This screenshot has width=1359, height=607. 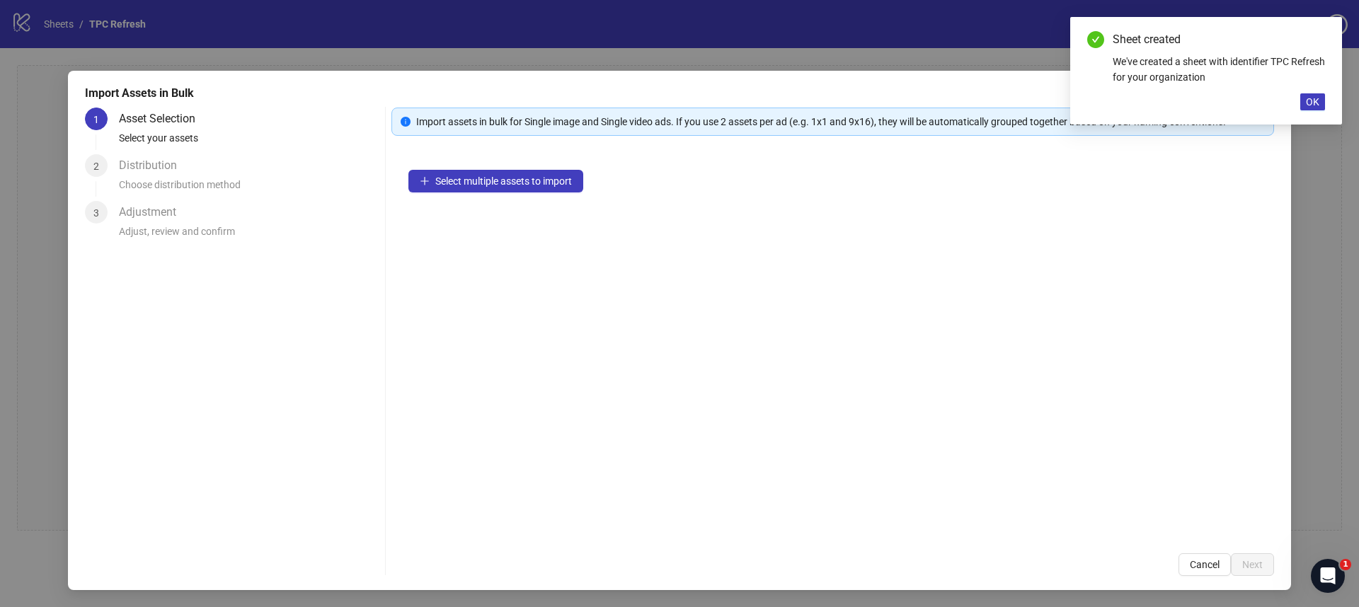 What do you see at coordinates (249, 189) in the screenshot?
I see `div: Choose distribution method` at bounding box center [249, 189].